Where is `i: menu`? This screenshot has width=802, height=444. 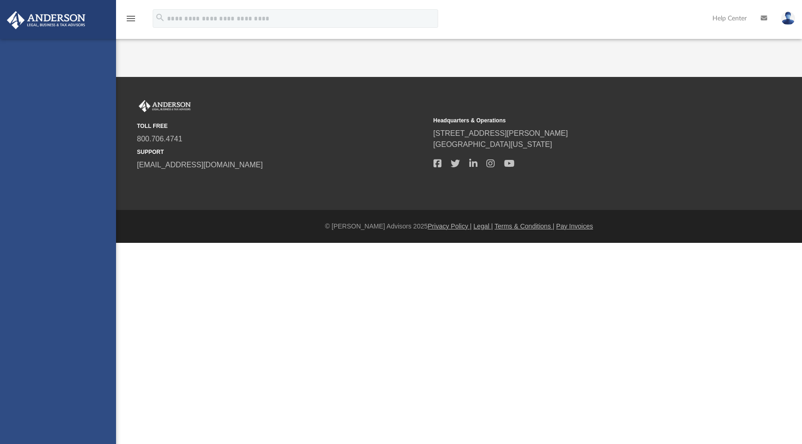 i: menu is located at coordinates (131, 19).